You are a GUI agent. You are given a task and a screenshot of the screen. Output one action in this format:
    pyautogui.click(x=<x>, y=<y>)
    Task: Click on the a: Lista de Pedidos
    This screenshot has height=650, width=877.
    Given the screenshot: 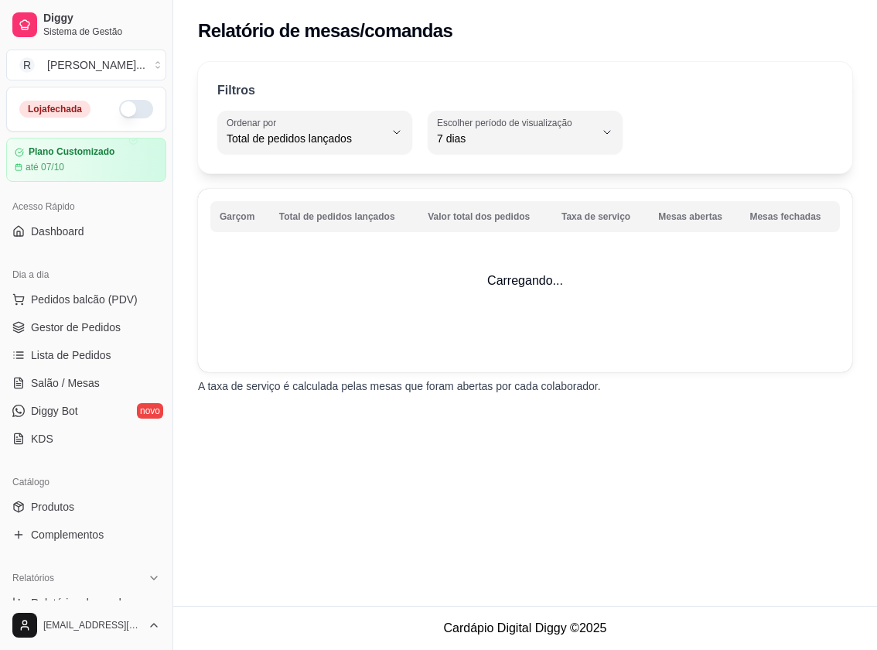 What is the action you would take?
    pyautogui.click(x=86, y=355)
    